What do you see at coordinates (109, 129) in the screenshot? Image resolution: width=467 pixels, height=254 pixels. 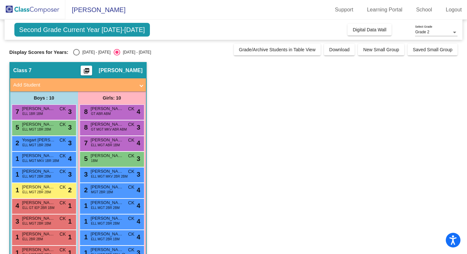 I see `span: GT MGT MKV ABR ABM` at bounding box center [109, 129].